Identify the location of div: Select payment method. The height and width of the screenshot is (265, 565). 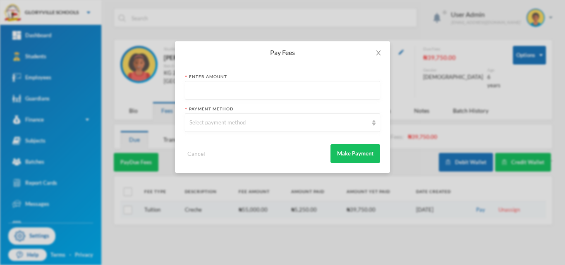
(279, 123).